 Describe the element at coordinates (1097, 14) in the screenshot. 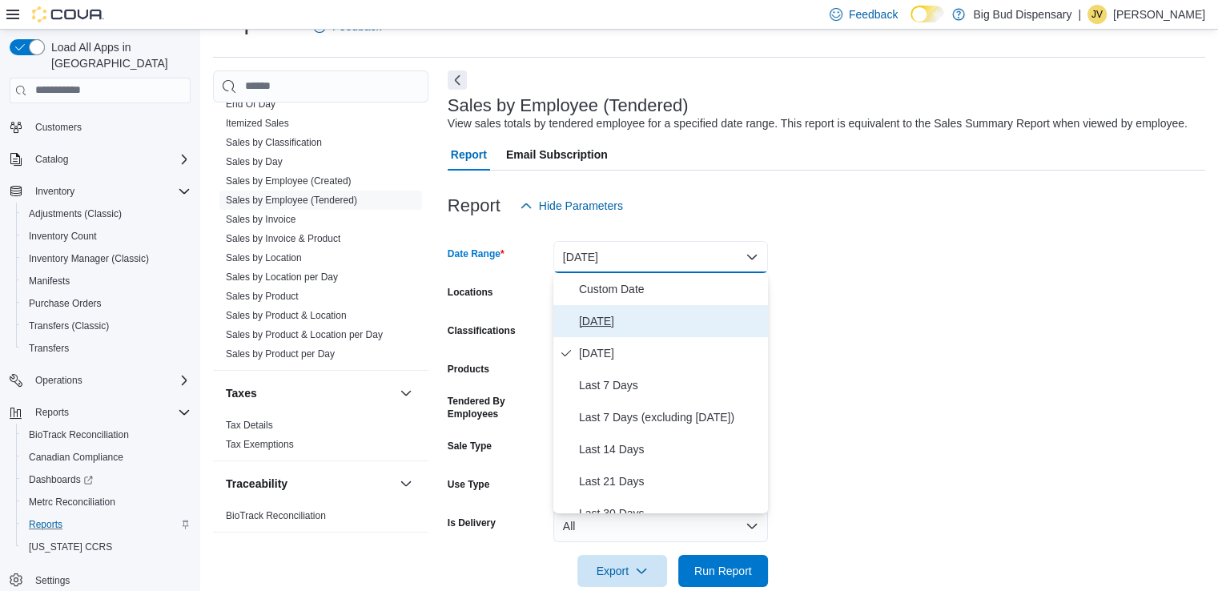

I see `div: Jonathan Vaughn` at that location.